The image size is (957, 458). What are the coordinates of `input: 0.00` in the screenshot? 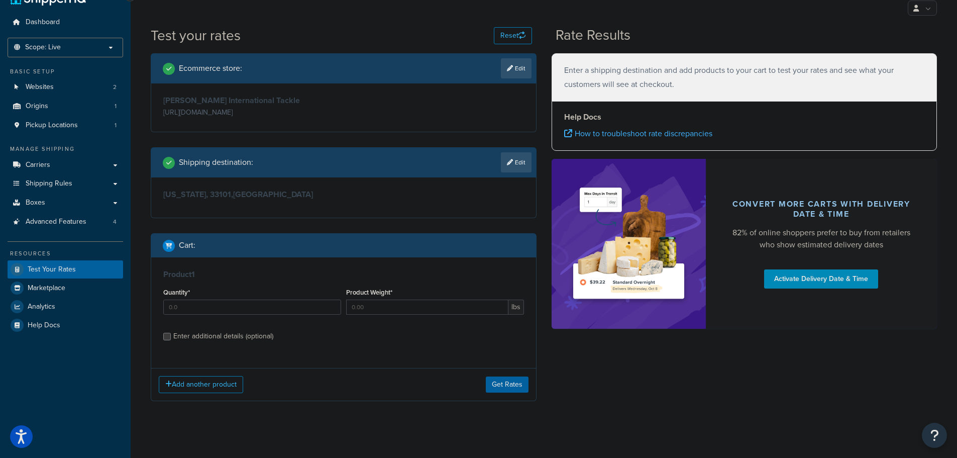 It's located at (427, 307).